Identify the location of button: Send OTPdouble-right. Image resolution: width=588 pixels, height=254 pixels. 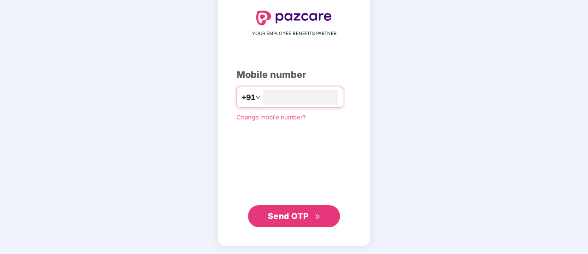
(294, 216).